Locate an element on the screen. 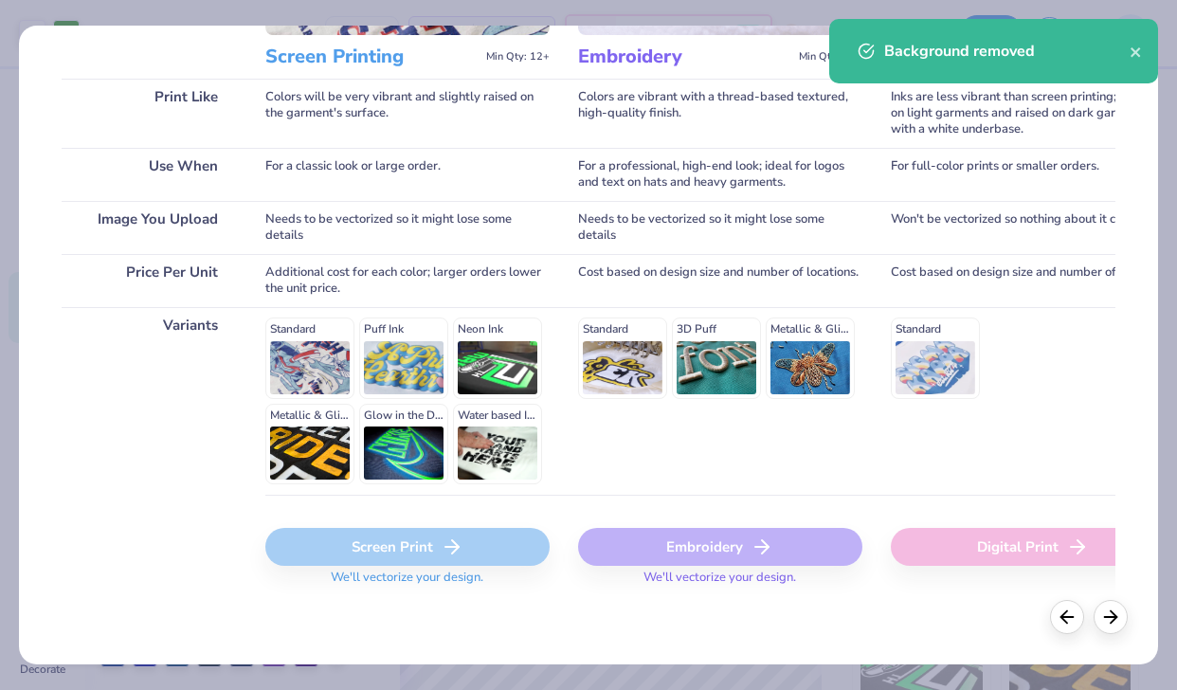 The width and height of the screenshot is (1177, 690). div: Inks are less vibrant than screen printing; smooth on light garments and raised on dark garments ... is located at coordinates (1033, 113).